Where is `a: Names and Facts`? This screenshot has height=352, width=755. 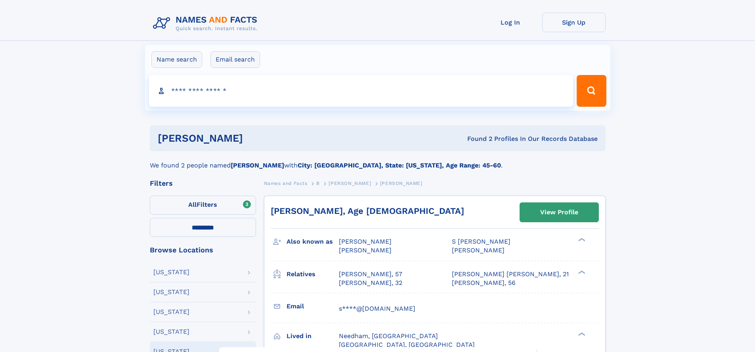
a: Names and Facts is located at coordinates (286, 183).